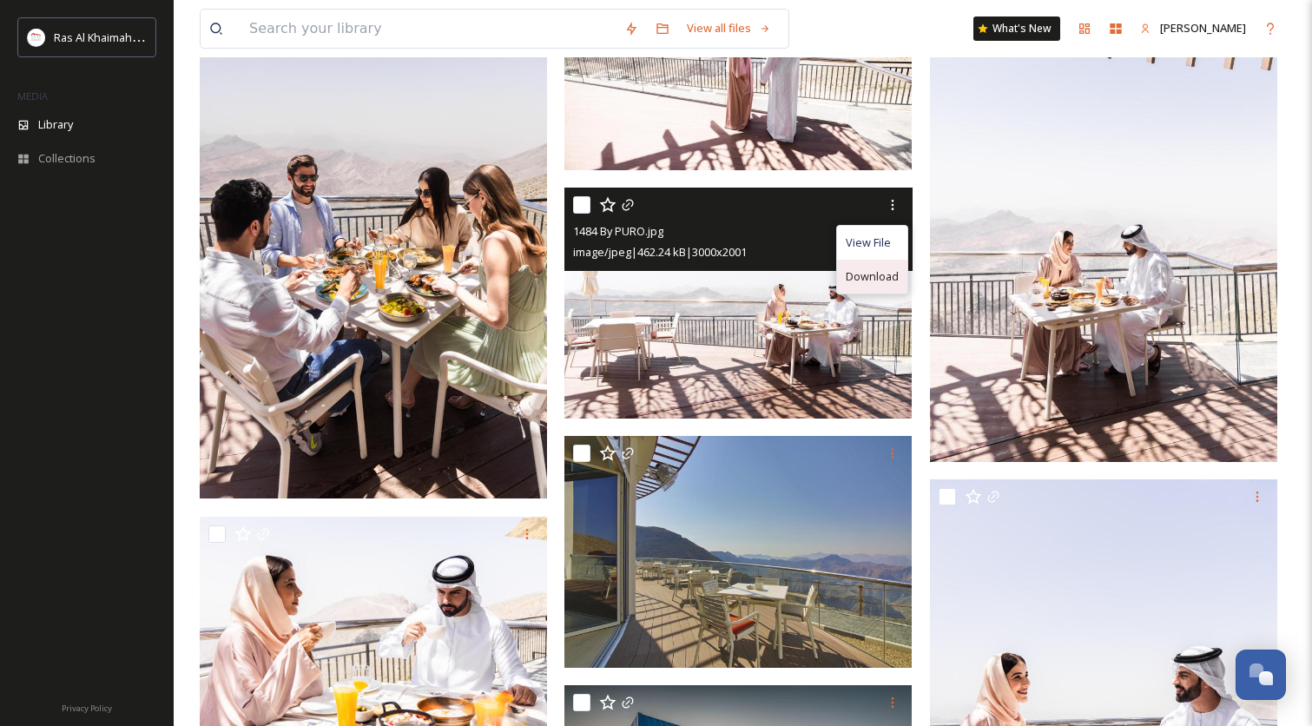 The image size is (1312, 726). Describe the element at coordinates (738, 303) in the screenshot. I see `img: 1484 By PURO.jpg` at that location.